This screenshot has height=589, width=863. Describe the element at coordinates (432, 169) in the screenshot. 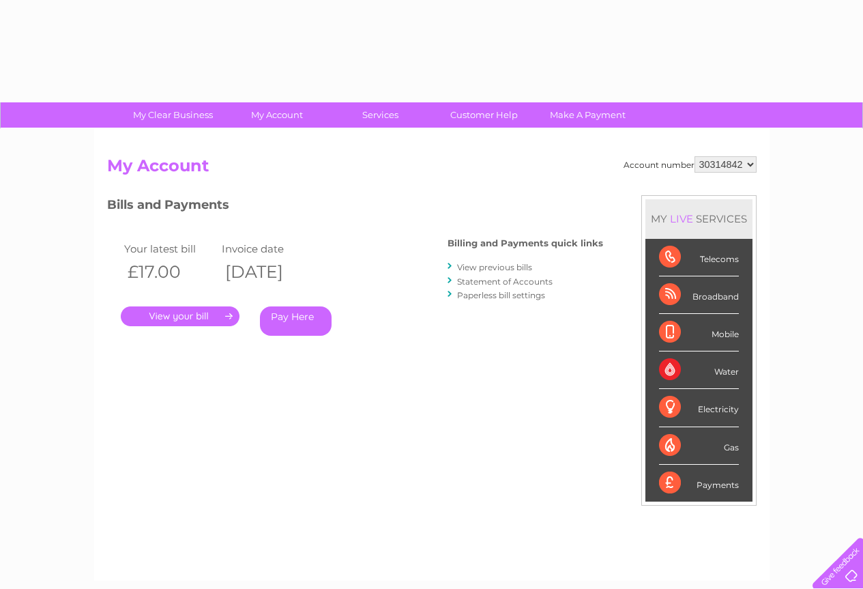

I see `h2: My Account` at that location.